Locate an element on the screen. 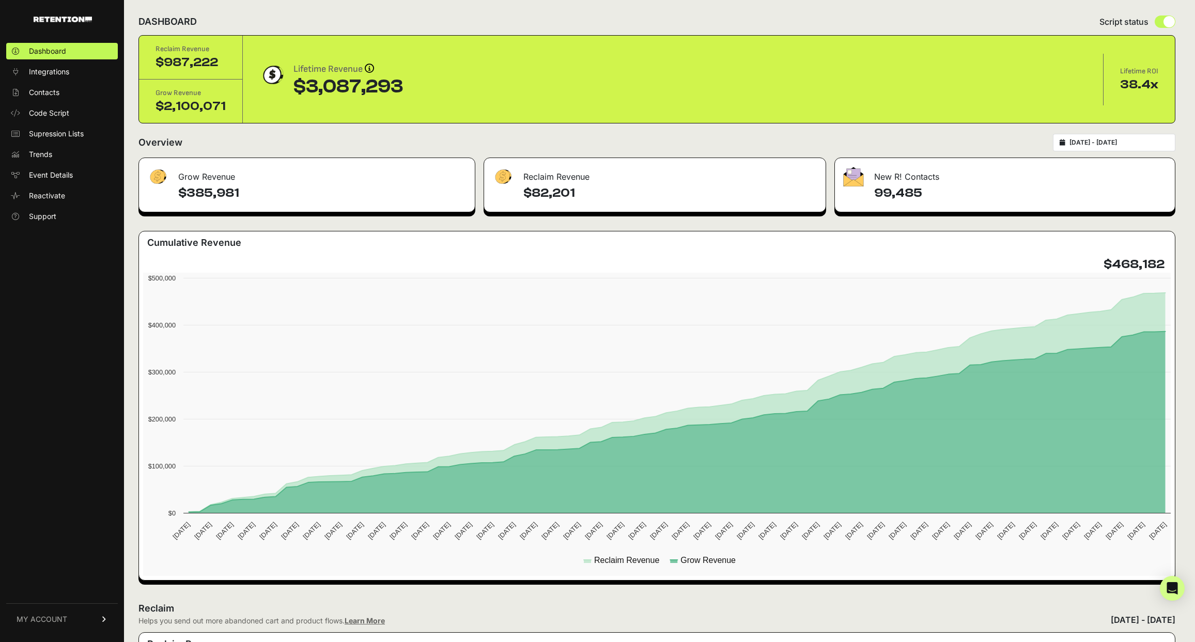  a: Integrations is located at coordinates (62, 72).